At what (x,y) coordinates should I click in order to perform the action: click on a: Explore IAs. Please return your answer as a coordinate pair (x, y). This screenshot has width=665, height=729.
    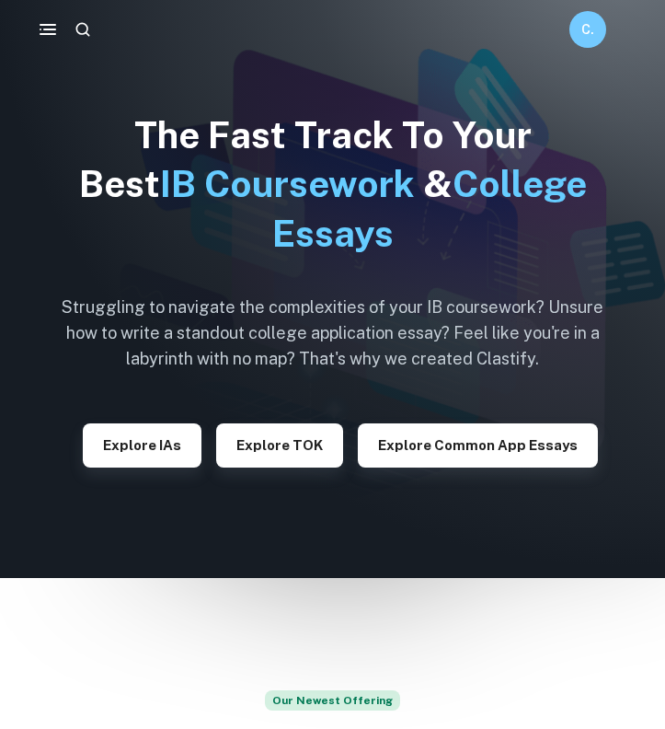
    Looking at the image, I should click on (142, 444).